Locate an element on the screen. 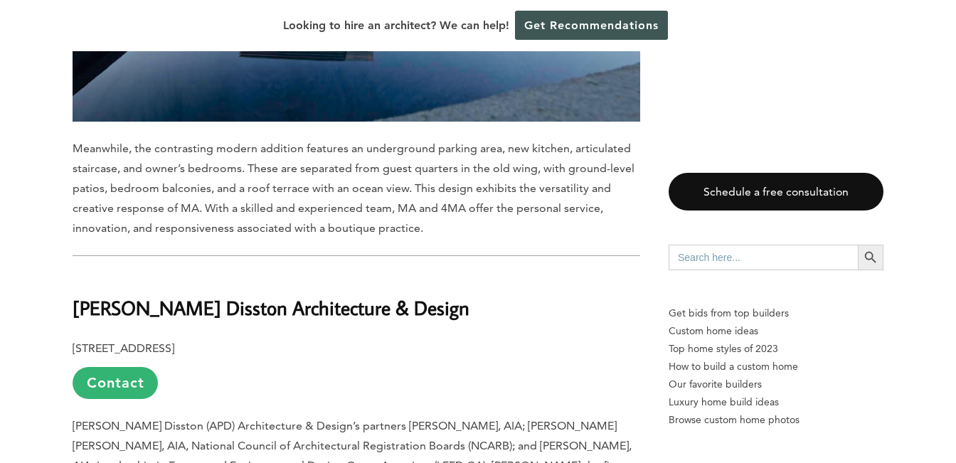 The width and height of the screenshot is (956, 463). p: Luxury home build ideas is located at coordinates (776, 402).